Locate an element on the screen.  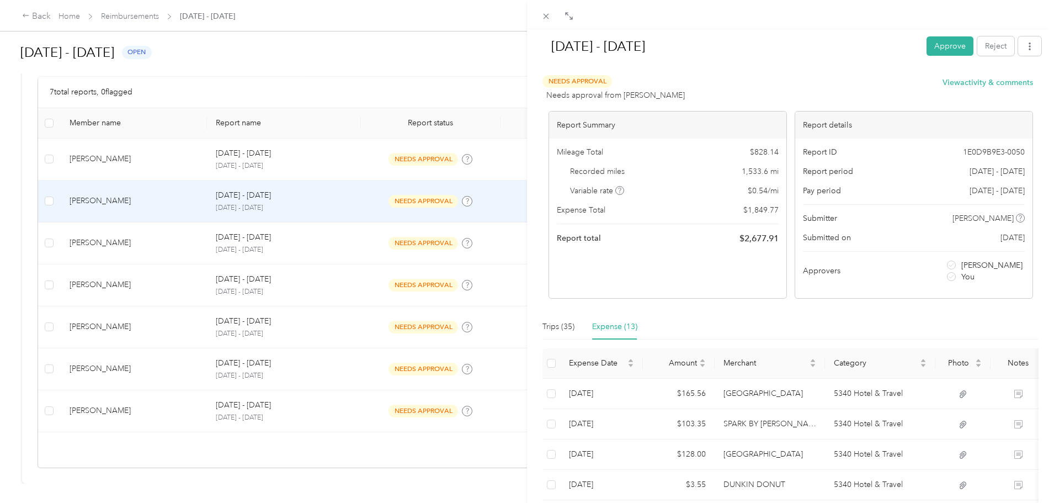
span: Amount is located at coordinates (674, 362).